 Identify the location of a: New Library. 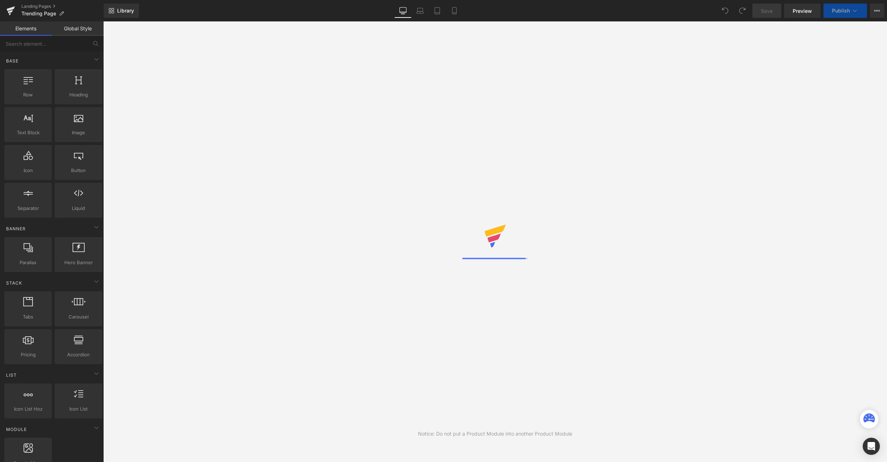
(121, 11).